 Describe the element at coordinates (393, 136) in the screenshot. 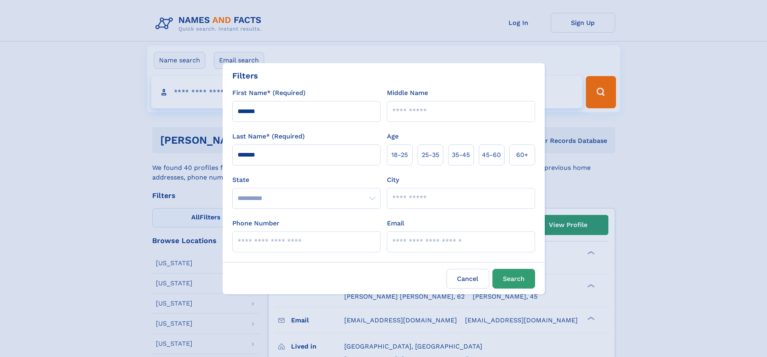

I see `label: Age` at that location.